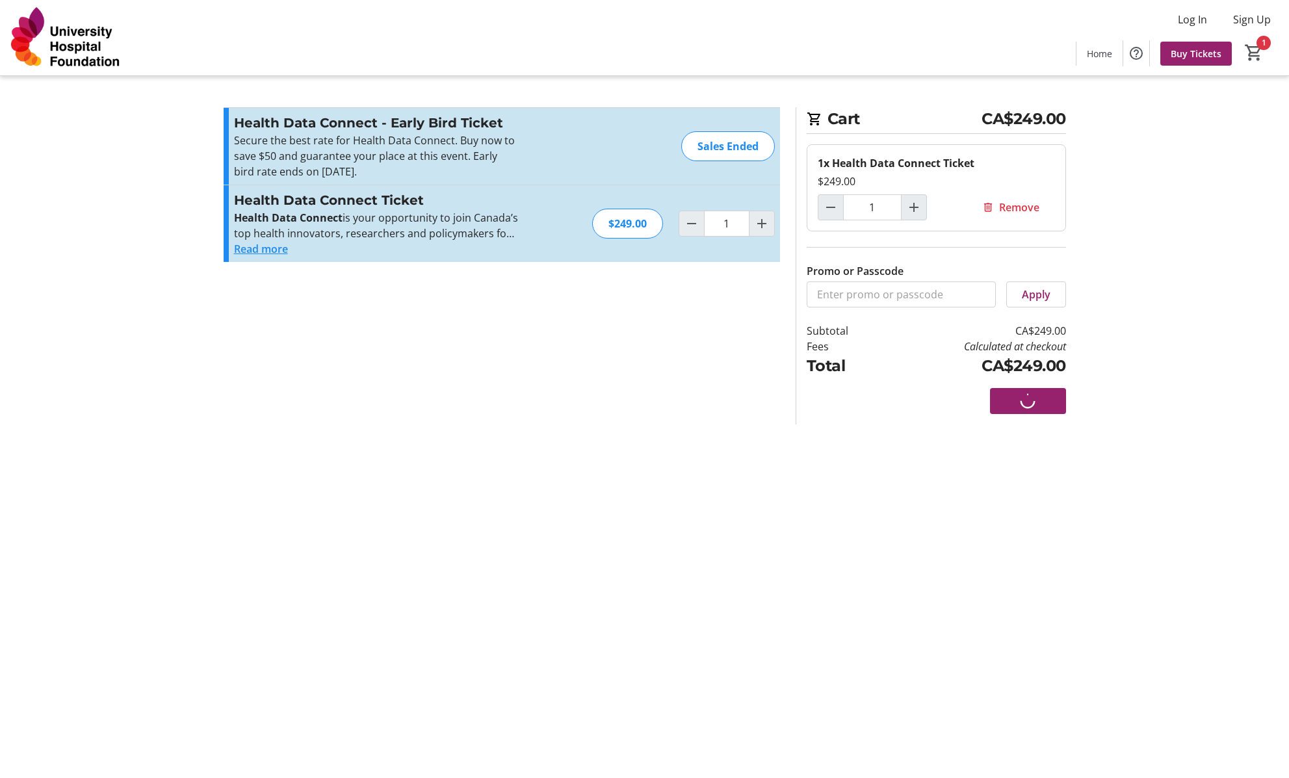 This screenshot has height=778, width=1289. I want to click on button: Apply, so click(1036, 294).